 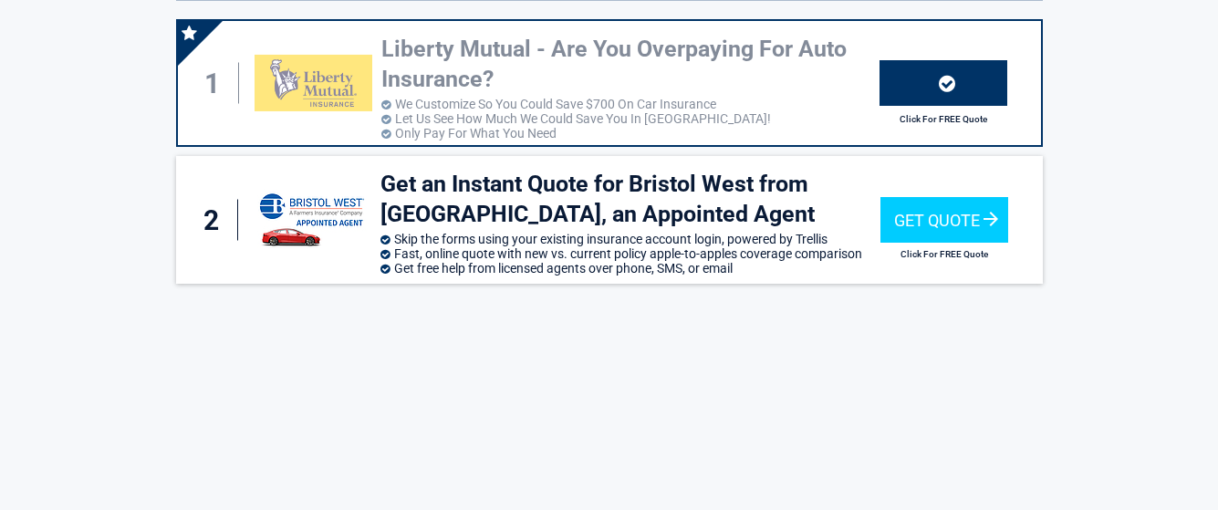 I want to click on img: savvy's logo, so click(x=312, y=220).